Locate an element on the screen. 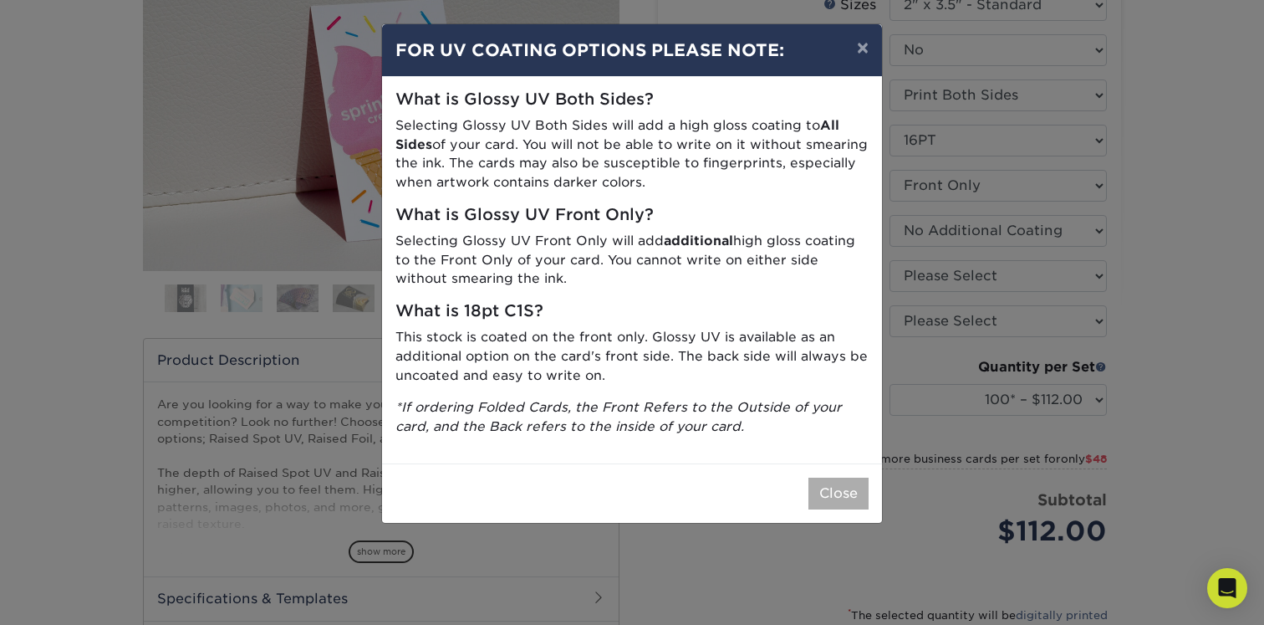  p: Selecting Glossy UV Both Sides will add a high gloss coating to of your card. You will not be abl... is located at coordinates (632, 154).